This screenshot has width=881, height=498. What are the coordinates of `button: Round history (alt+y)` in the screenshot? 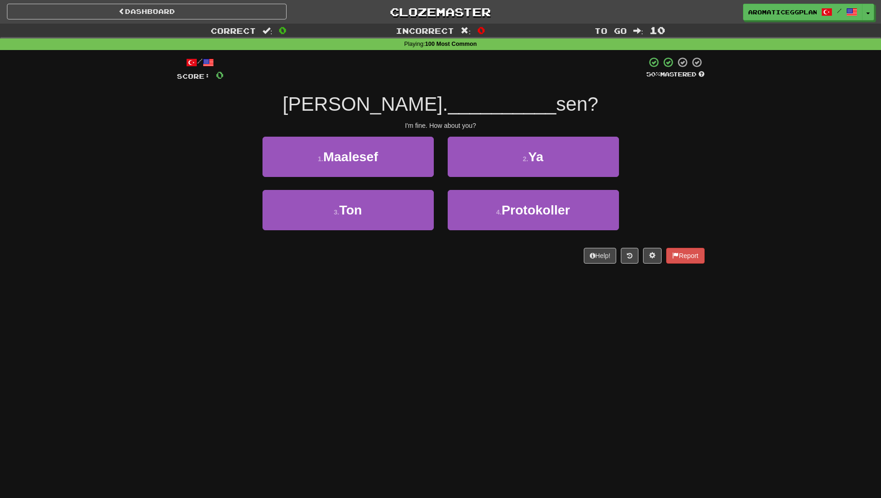 It's located at (630, 256).